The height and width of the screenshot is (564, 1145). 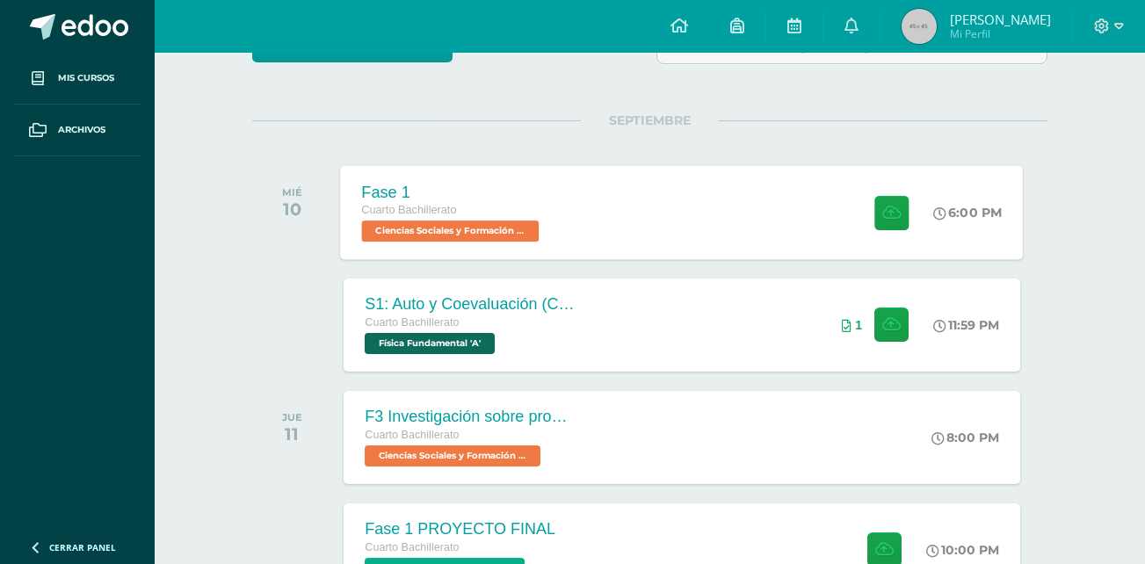 What do you see at coordinates (292, 417) in the screenshot?
I see `div: JUE` at bounding box center [292, 417].